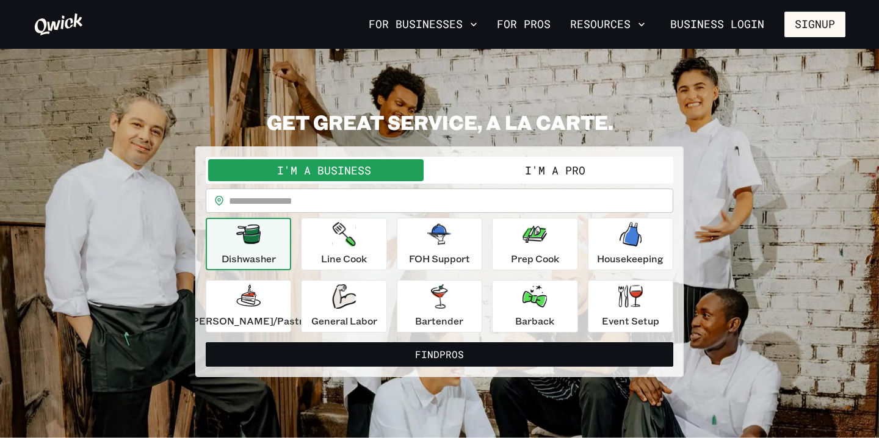 The image size is (879, 438). I want to click on button: Event Setup, so click(630, 306).